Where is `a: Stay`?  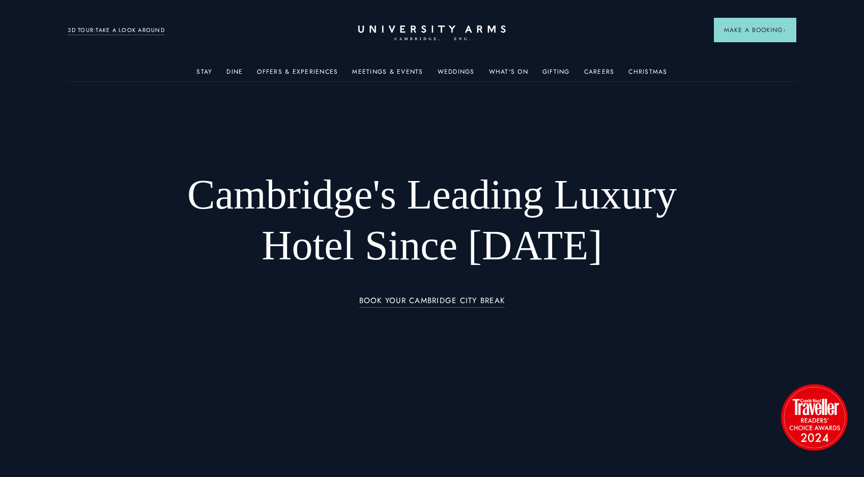 a: Stay is located at coordinates (204, 75).